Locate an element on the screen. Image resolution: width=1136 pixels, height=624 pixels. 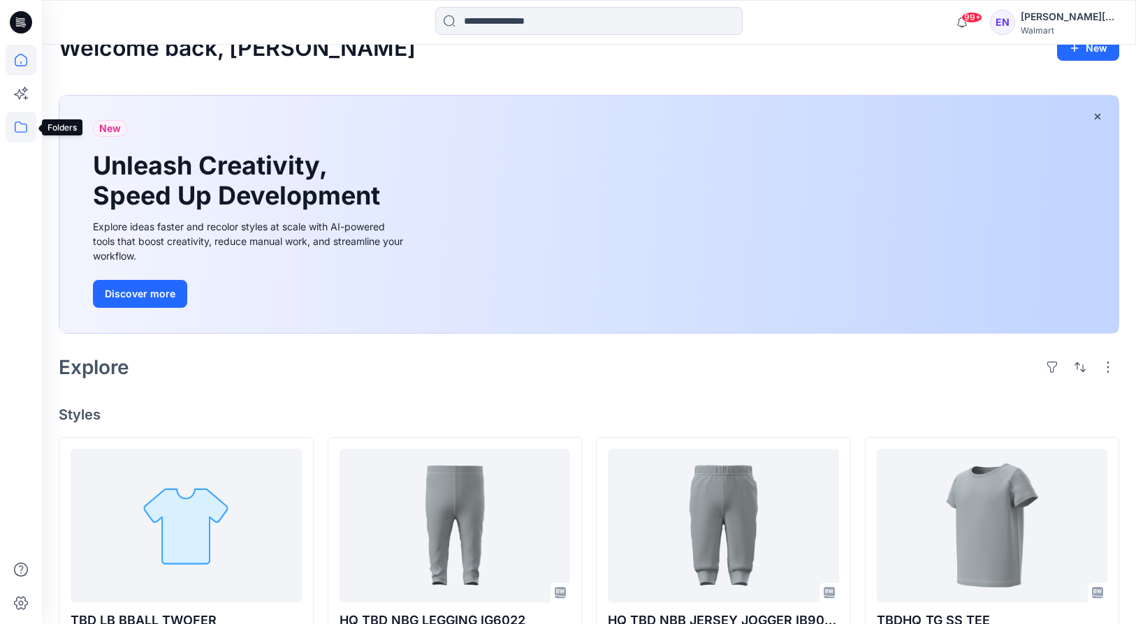
span: New is located at coordinates (110, 128).